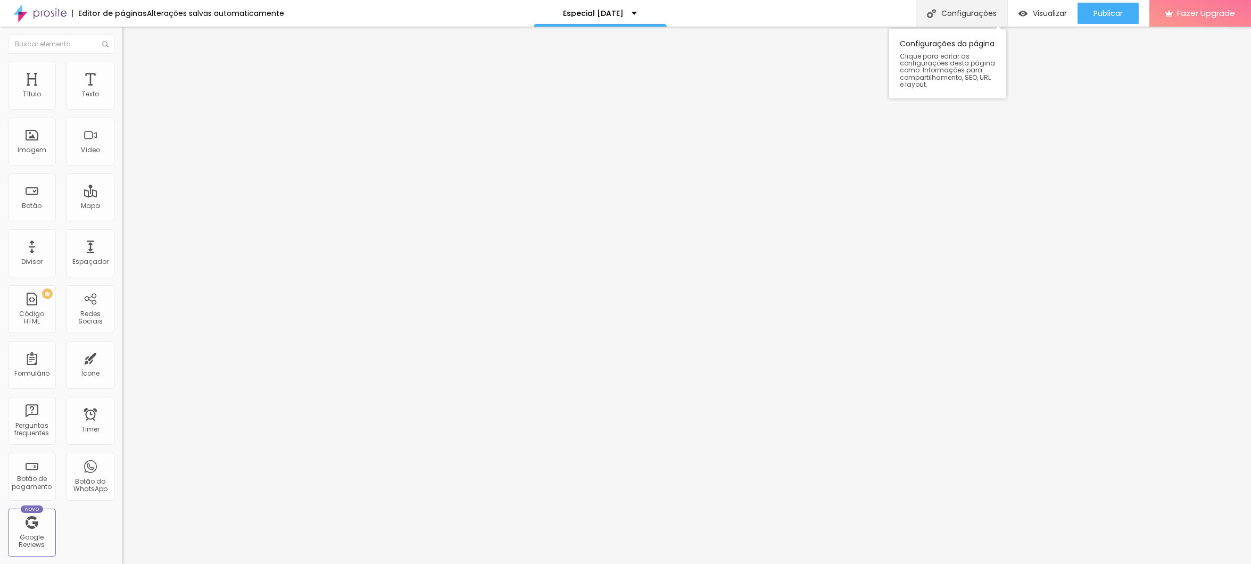 The width and height of the screenshot is (1251, 564). I want to click on div: Editor de páginas, so click(109, 13).